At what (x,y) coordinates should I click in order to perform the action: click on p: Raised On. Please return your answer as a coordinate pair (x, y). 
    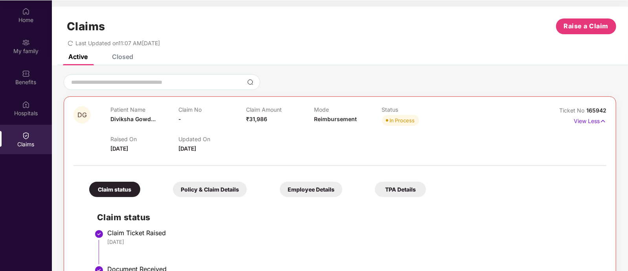
    Looking at the image, I should click on (144, 139).